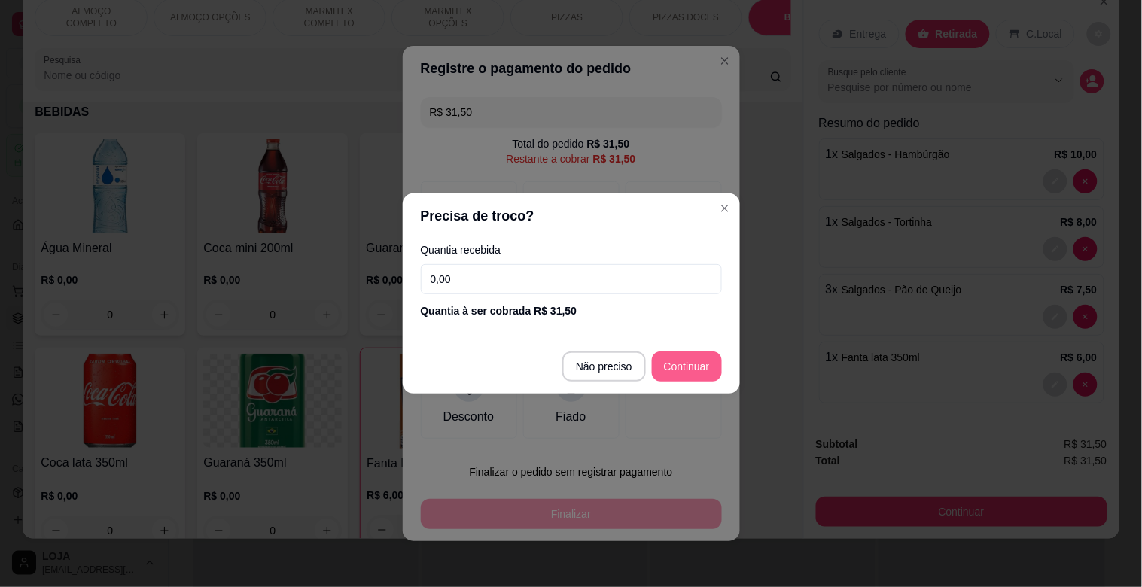 The height and width of the screenshot is (587, 1142). What do you see at coordinates (571, 216) in the screenshot?
I see `header: Precisa de troco?` at bounding box center [571, 216].